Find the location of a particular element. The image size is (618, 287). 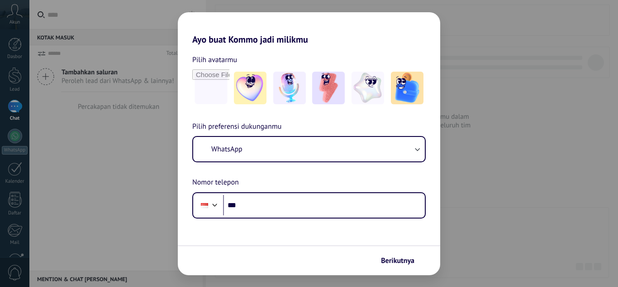

span: Nomor telepon is located at coordinates (215, 182).